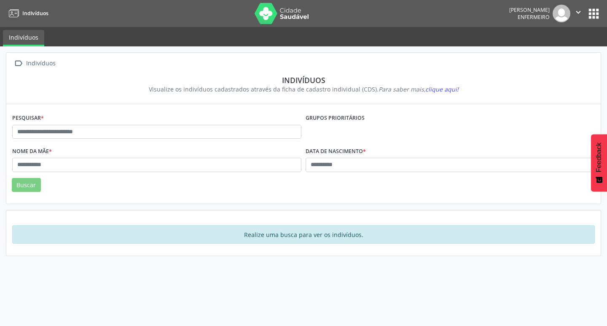  Describe the element at coordinates (304, 89) in the screenshot. I see `div: Visualize os indivíduos cadastrados através da ficha de cadastro individual (CDS).` at that location.